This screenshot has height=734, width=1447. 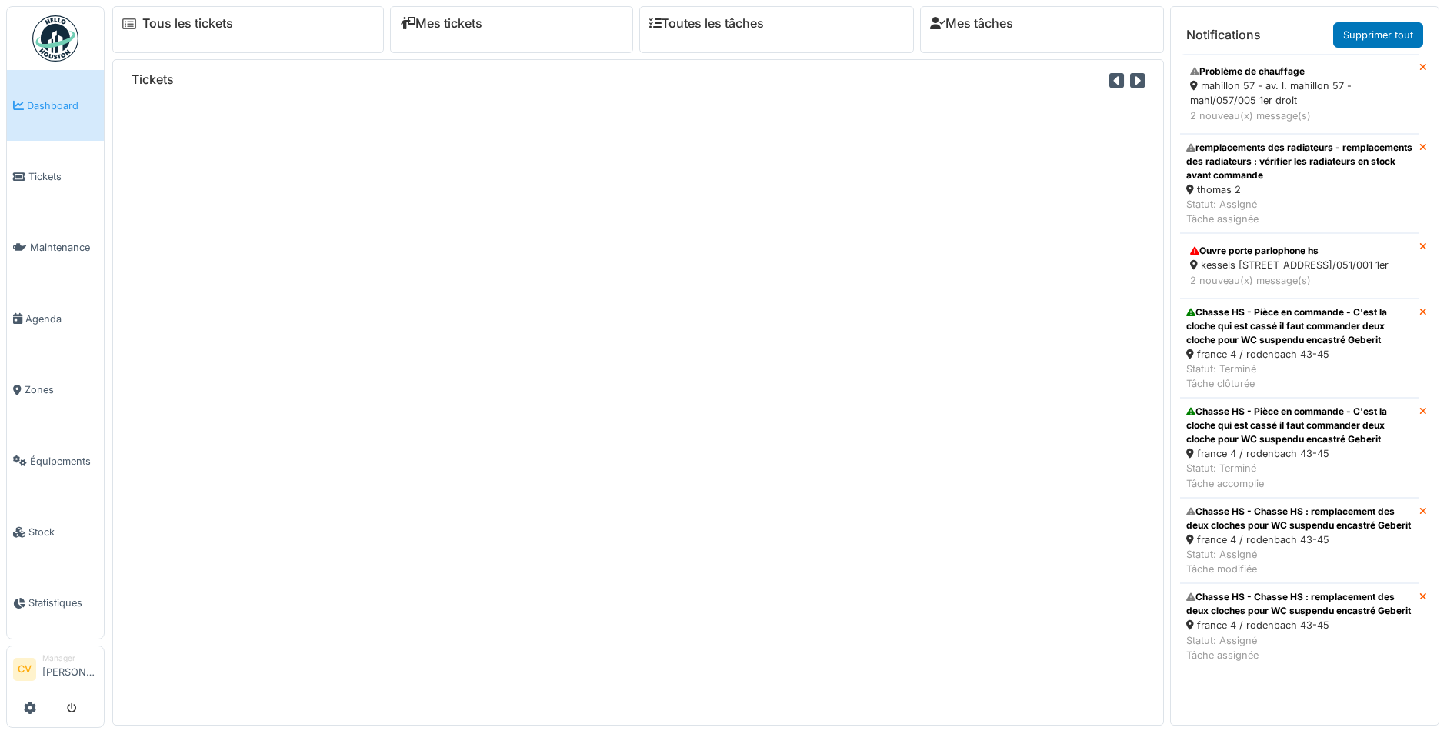 I want to click on span: Stock, so click(x=63, y=532).